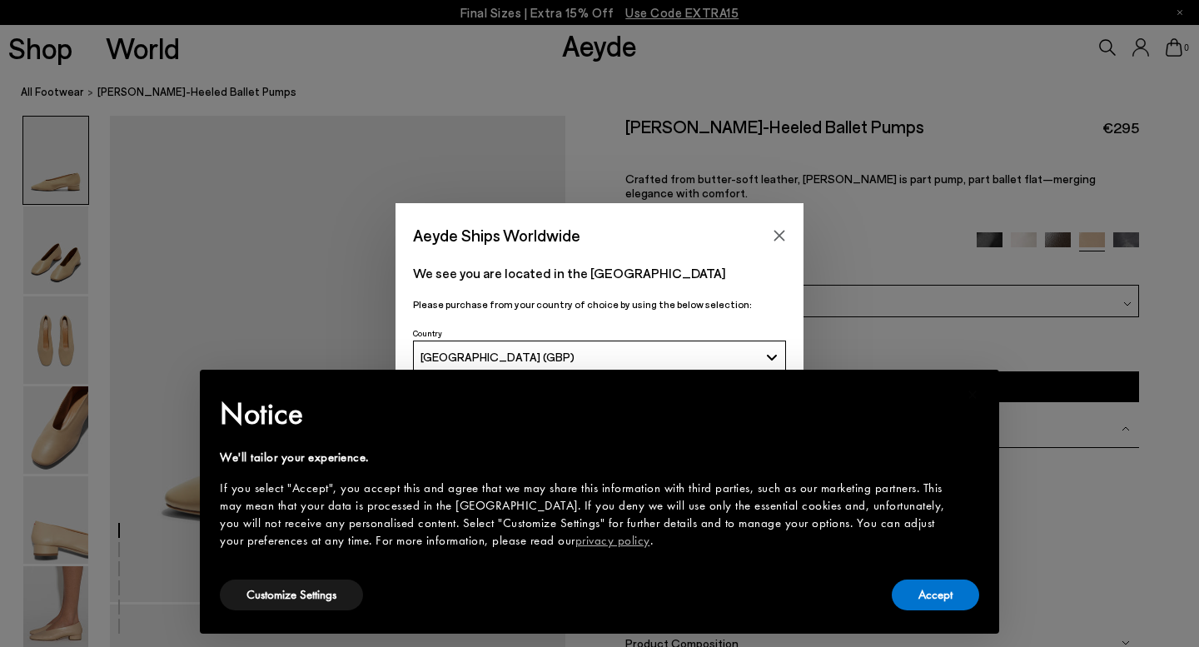  What do you see at coordinates (586, 514) in the screenshot?
I see `div: If you select "Accept", you accept this and agree that we may share this information with third p...` at bounding box center [586, 514].